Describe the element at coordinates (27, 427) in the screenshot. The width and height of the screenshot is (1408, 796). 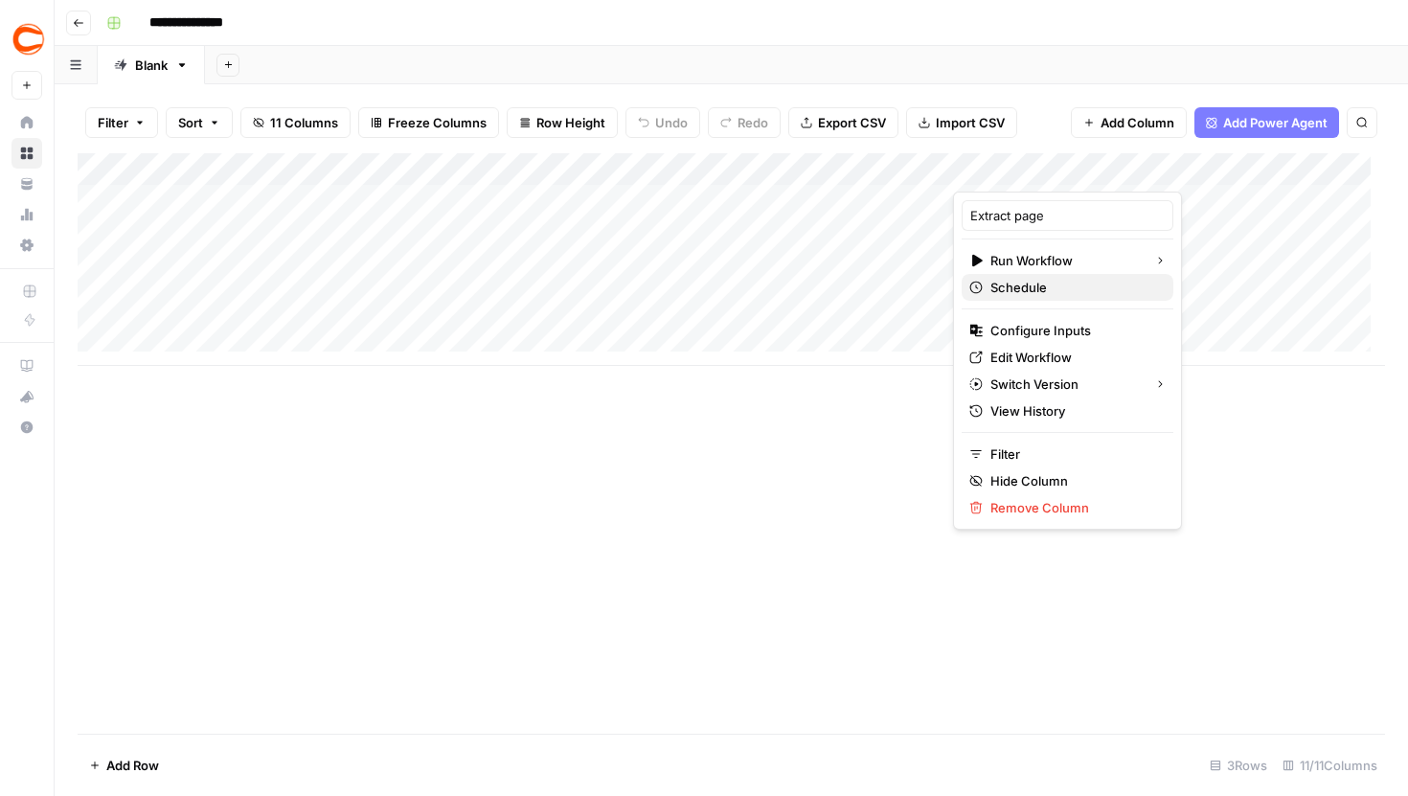
I see `button: Help + Support` at that location.